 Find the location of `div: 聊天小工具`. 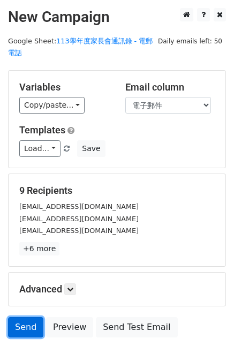

div: 聊天小工具 is located at coordinates (208, 336).